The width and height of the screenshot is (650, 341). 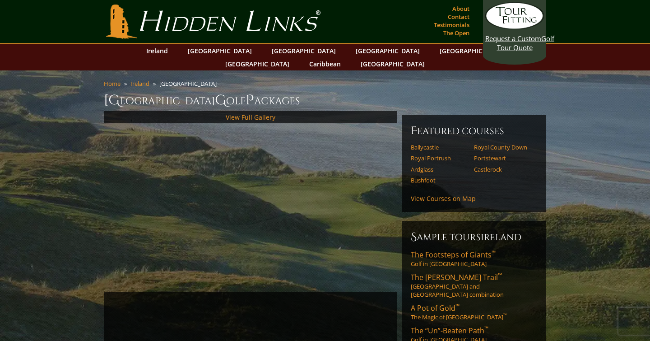 What do you see at coordinates (435, 308) in the screenshot?
I see `span: A Pot of Gold` at bounding box center [435, 308].